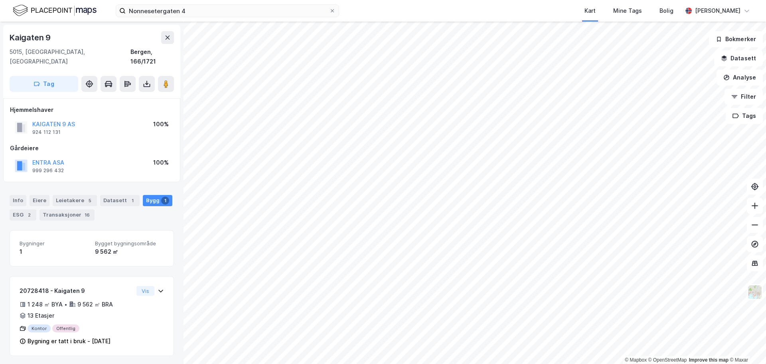 The width and height of the screenshot is (766, 364). I want to click on div: ESG, so click(23, 215).